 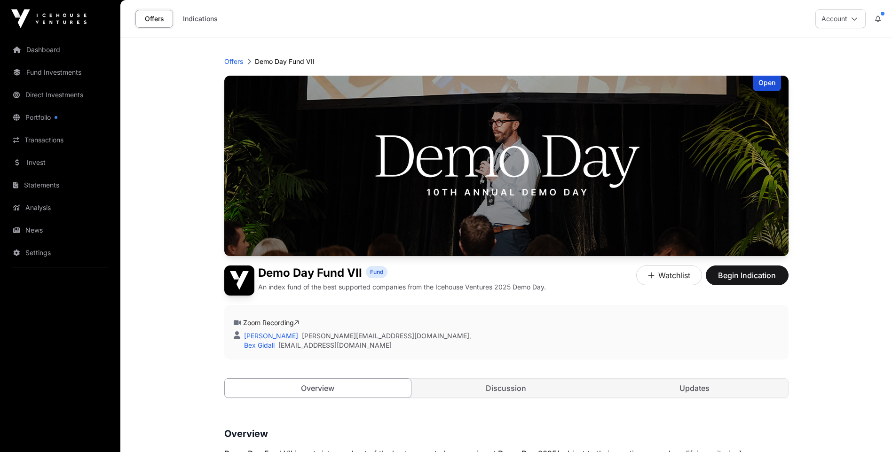 What do you see at coordinates (60, 185) in the screenshot?
I see `a: Statements` at bounding box center [60, 185].